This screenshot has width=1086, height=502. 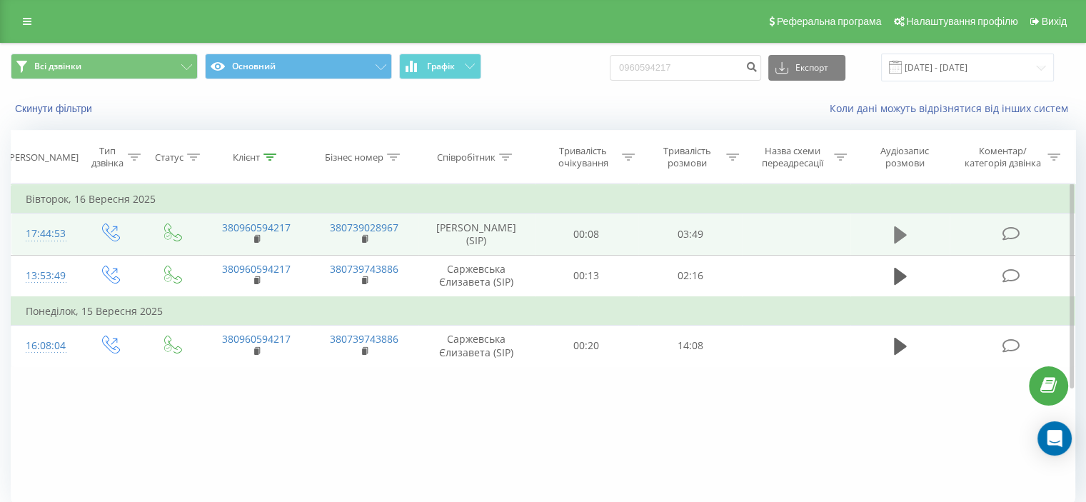 I want to click on div: Назва схеми переадресації, so click(x=793, y=157).